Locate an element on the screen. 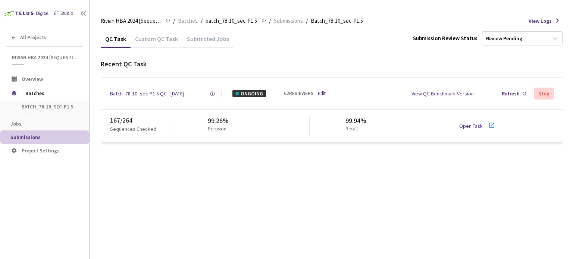 This screenshot has height=259, width=573. span: Jobs is located at coordinates (16, 124).